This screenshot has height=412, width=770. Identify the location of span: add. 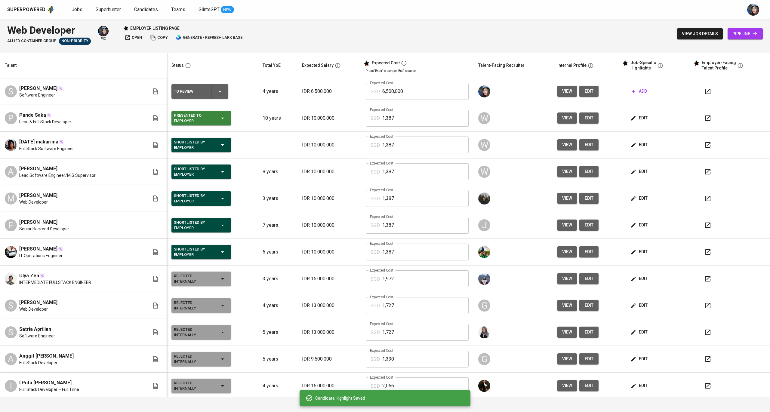
(639, 91).